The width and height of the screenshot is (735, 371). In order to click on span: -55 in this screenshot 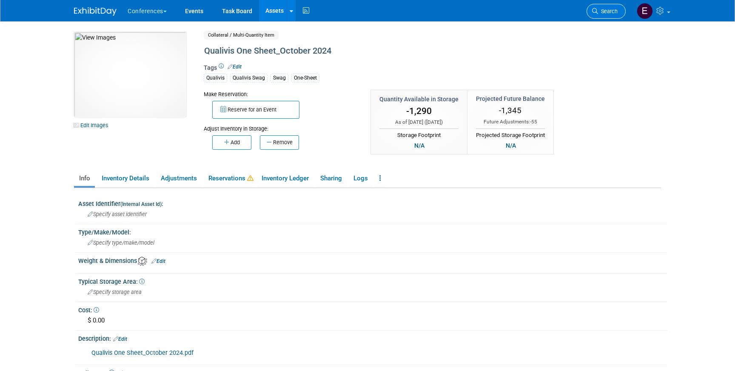, I will do `click(534, 122)`.